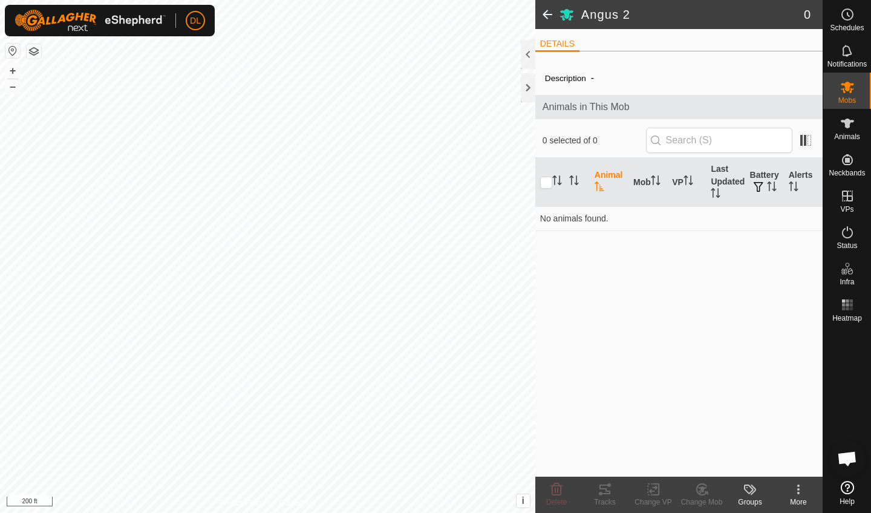 The width and height of the screenshot is (871, 513). I want to click on th: Mob, so click(648, 182).